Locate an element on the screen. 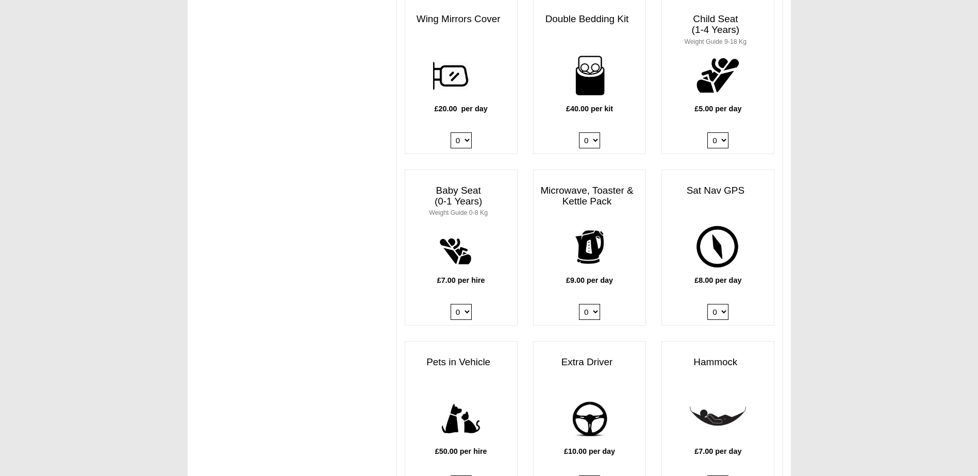 This screenshot has width=978, height=476. img: pets.png is located at coordinates (461, 419).